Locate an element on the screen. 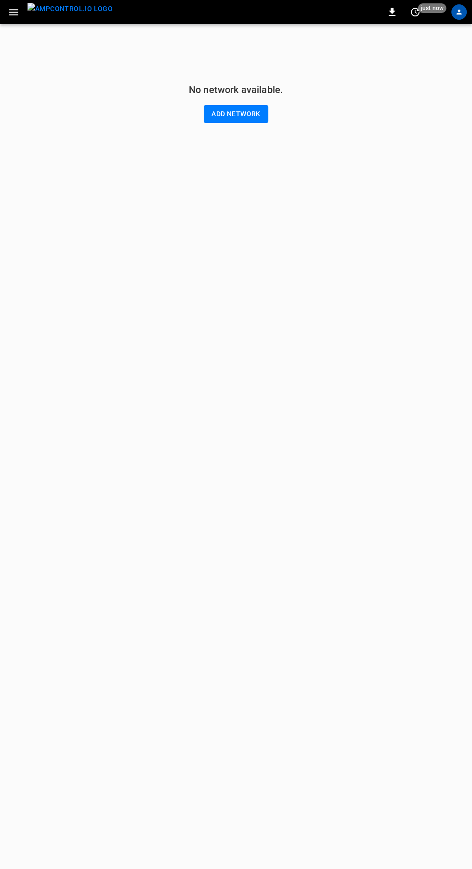 Image resolution: width=472 pixels, height=869 pixels. img: ampcontrol.io logo is located at coordinates (70, 9).